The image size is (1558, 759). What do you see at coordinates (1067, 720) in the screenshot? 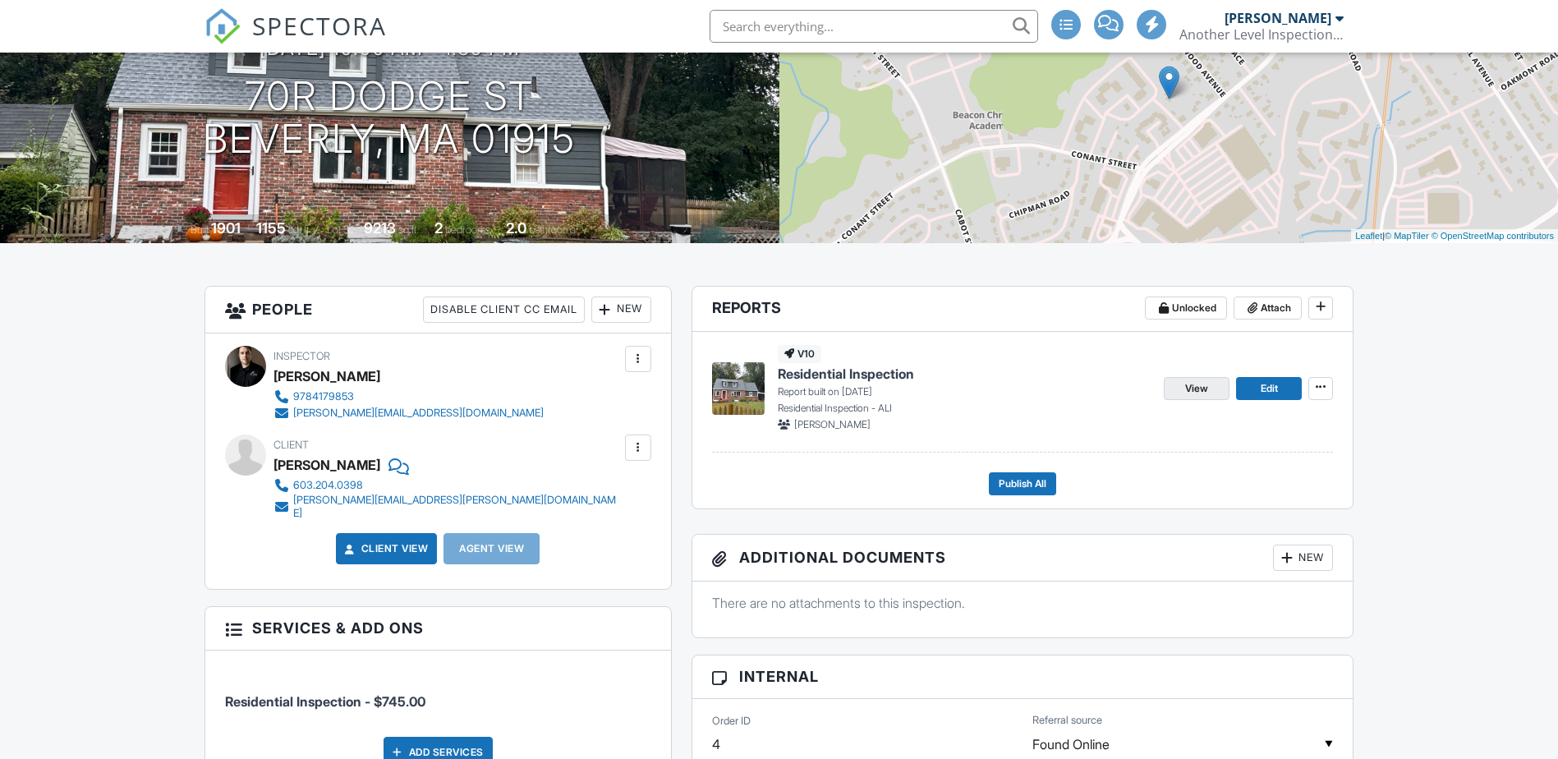
I see `label: Referral source` at bounding box center [1067, 720].